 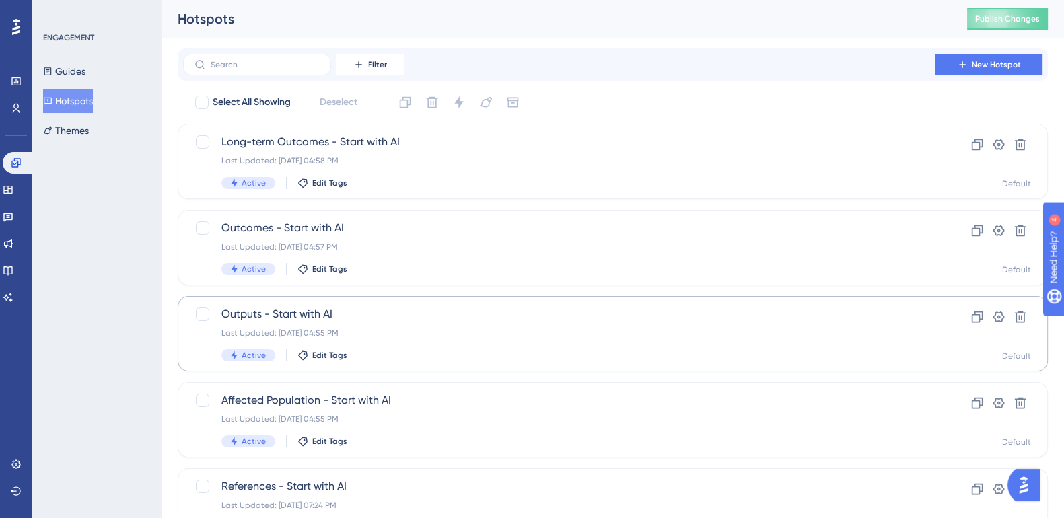 I want to click on span: Deselect, so click(x=338, y=102).